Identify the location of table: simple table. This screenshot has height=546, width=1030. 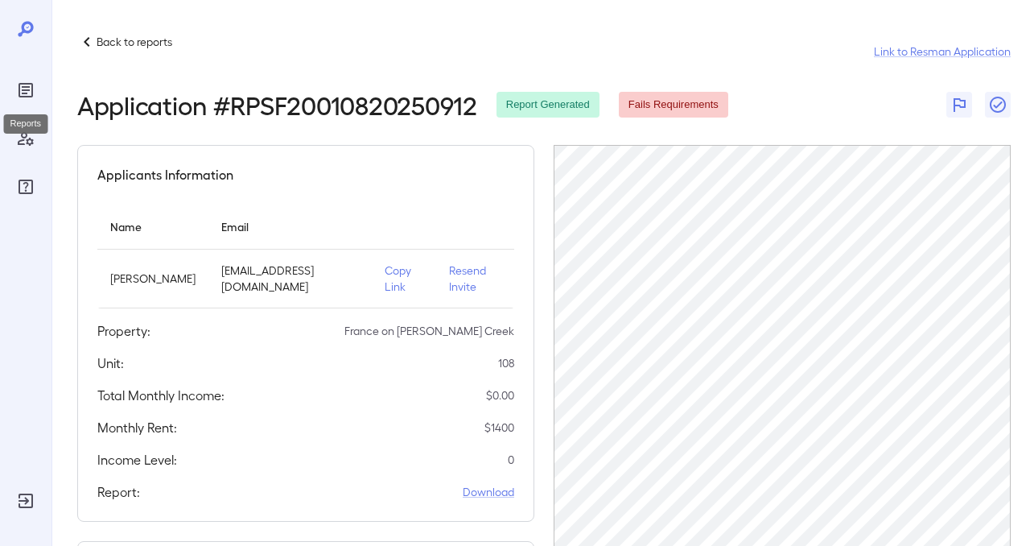
(306, 256).